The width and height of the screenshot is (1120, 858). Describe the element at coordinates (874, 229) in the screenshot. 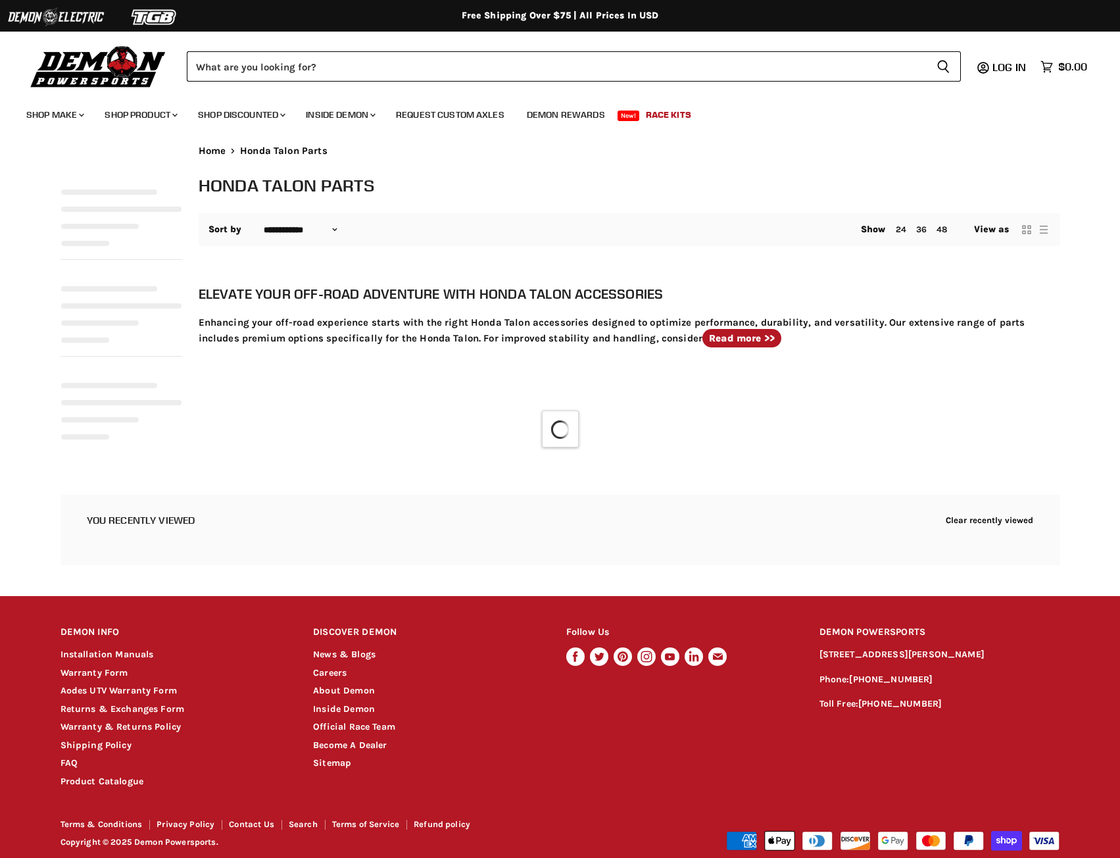

I see `span: Show` at that location.